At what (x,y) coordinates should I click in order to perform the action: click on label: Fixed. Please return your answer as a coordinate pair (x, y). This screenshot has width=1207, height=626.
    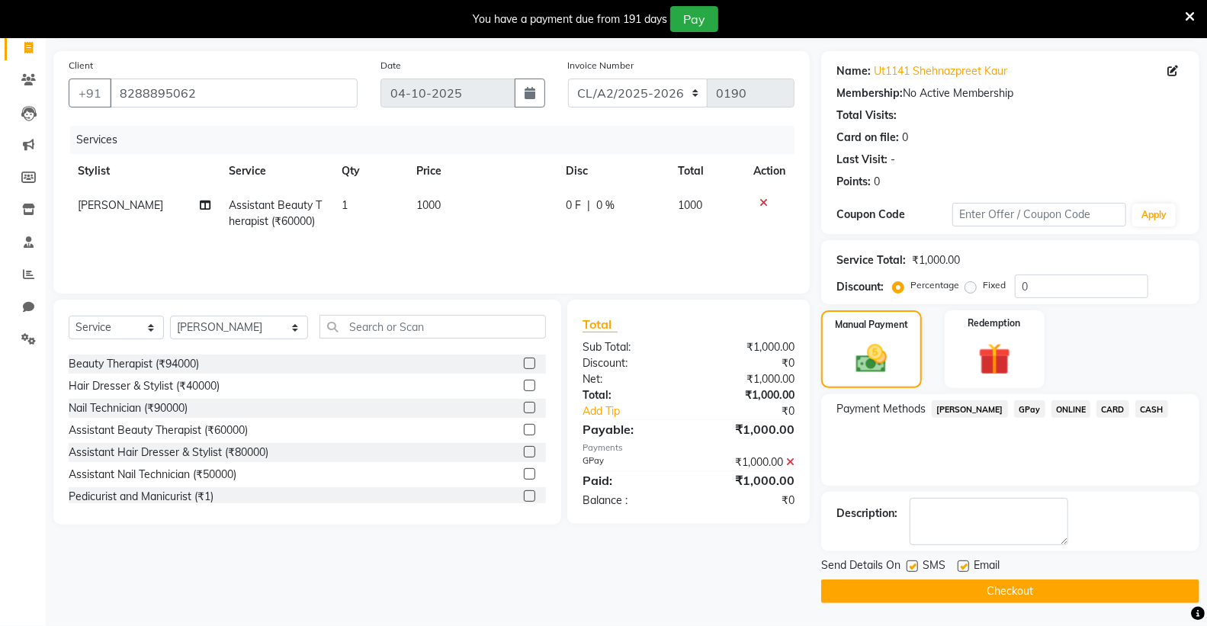
    Looking at the image, I should click on (994, 285).